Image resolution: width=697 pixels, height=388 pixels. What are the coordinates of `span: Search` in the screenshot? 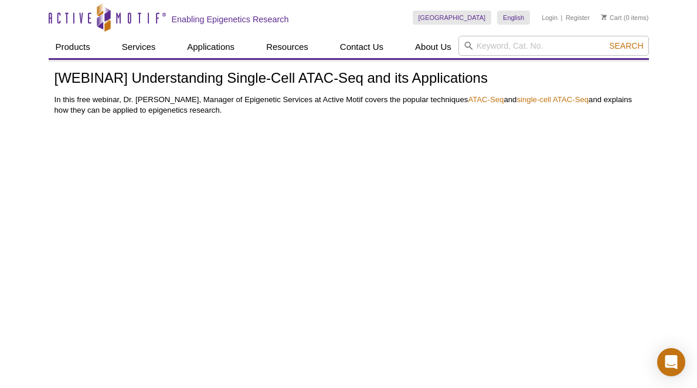 It's located at (626, 46).